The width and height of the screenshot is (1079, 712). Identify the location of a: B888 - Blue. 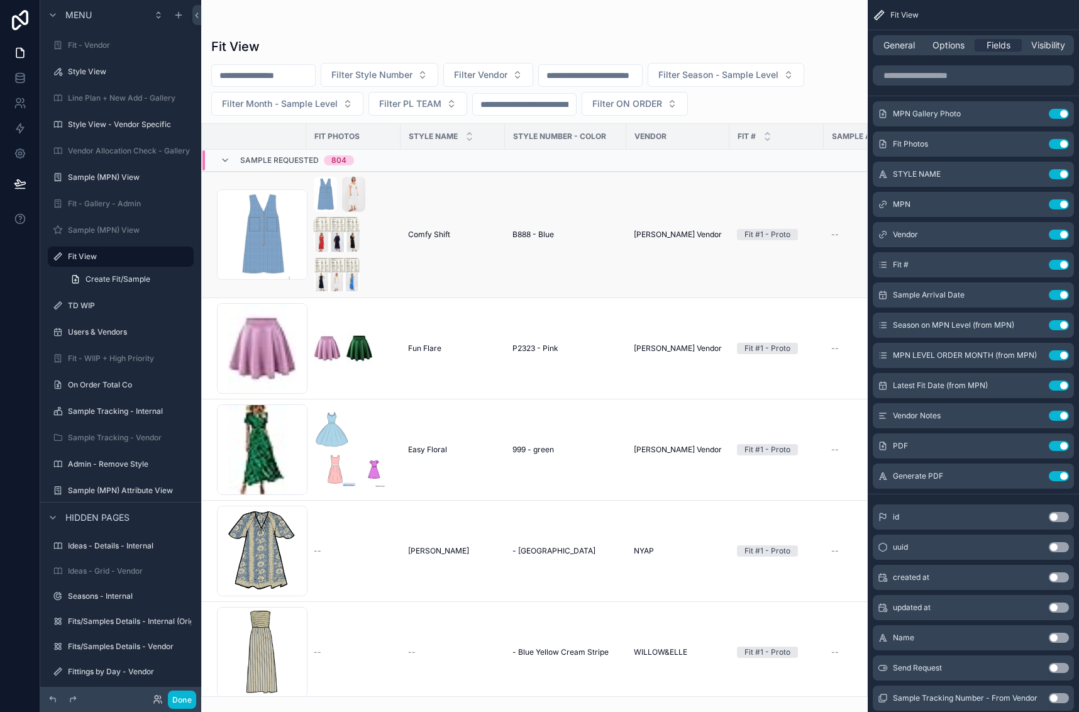
(565, 235).